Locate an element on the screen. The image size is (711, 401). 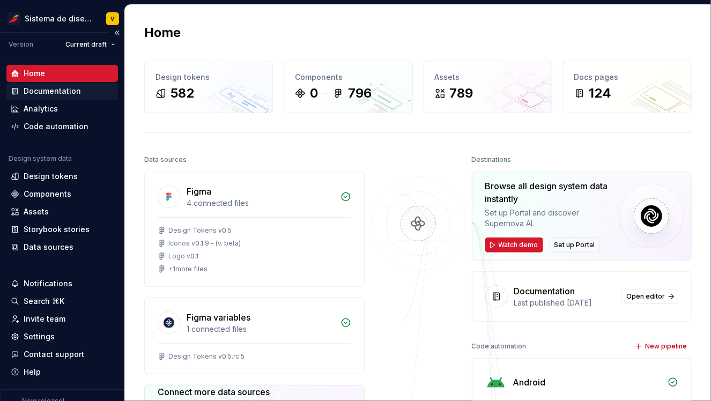
div: 1 connected files is located at coordinates (260, 329).